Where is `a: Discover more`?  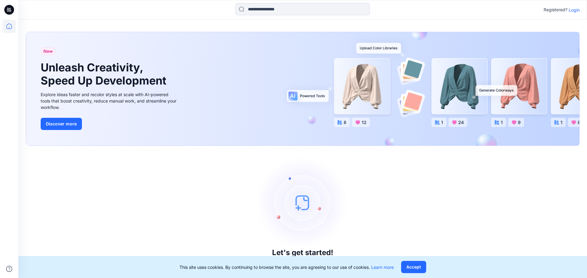
a: Discover more is located at coordinates (109, 124).